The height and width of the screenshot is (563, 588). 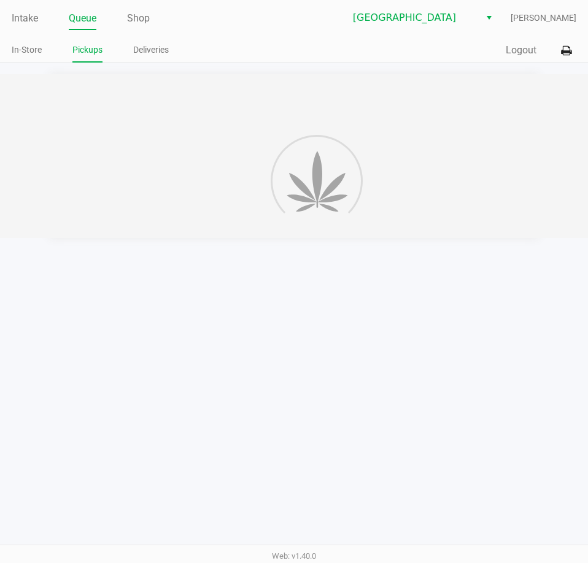 What do you see at coordinates (26, 50) in the screenshot?
I see `a: In-Store` at bounding box center [26, 50].